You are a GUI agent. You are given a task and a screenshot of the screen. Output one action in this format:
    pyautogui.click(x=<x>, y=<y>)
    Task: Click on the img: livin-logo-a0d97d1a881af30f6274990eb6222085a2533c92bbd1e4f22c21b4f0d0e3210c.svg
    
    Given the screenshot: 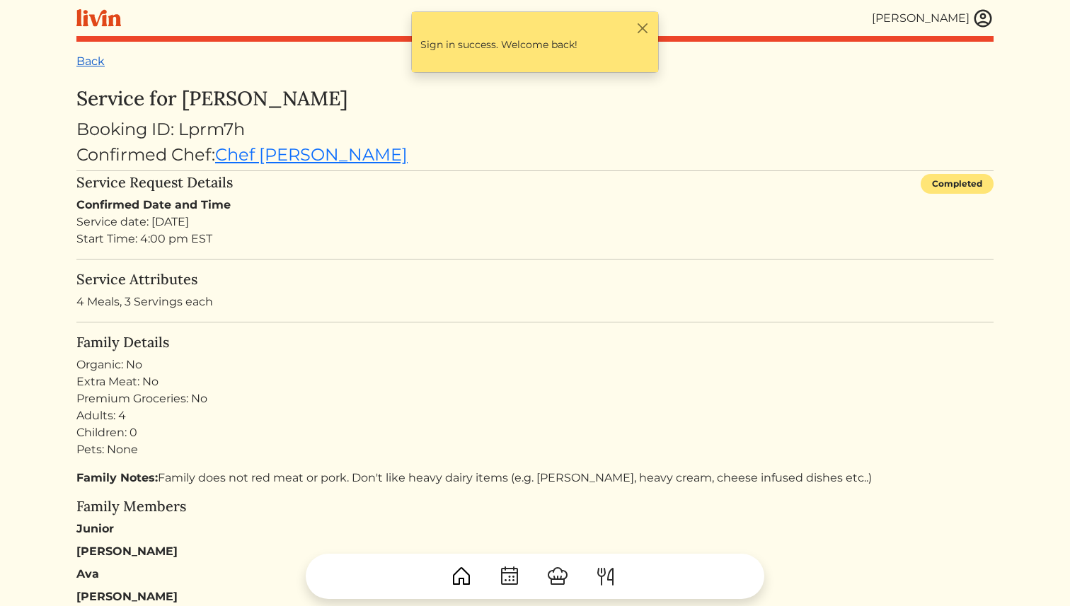 What is the action you would take?
    pyautogui.click(x=98, y=18)
    